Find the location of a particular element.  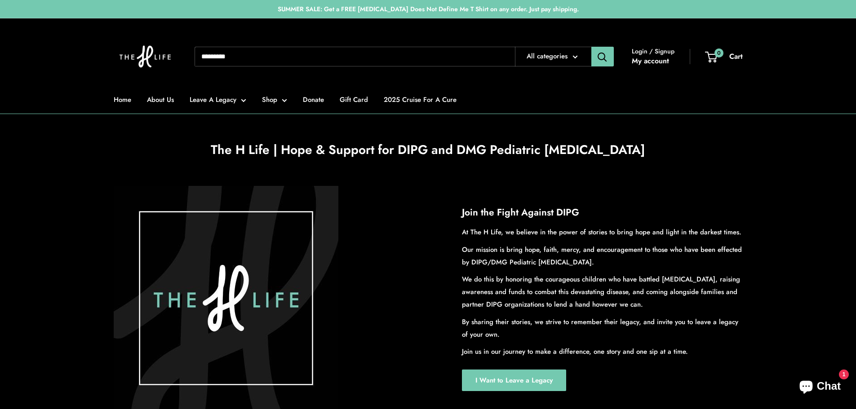

p: Join us in our journey to make a difference, one story and one sip at a time. is located at coordinates (602, 352).